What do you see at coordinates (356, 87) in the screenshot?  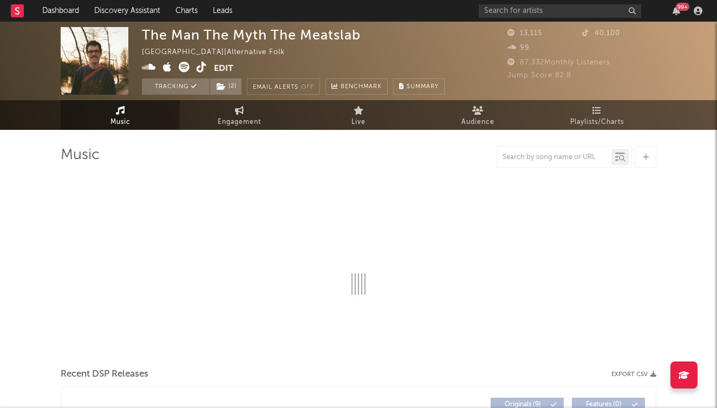 I see `a: Benchmark` at bounding box center [356, 87].